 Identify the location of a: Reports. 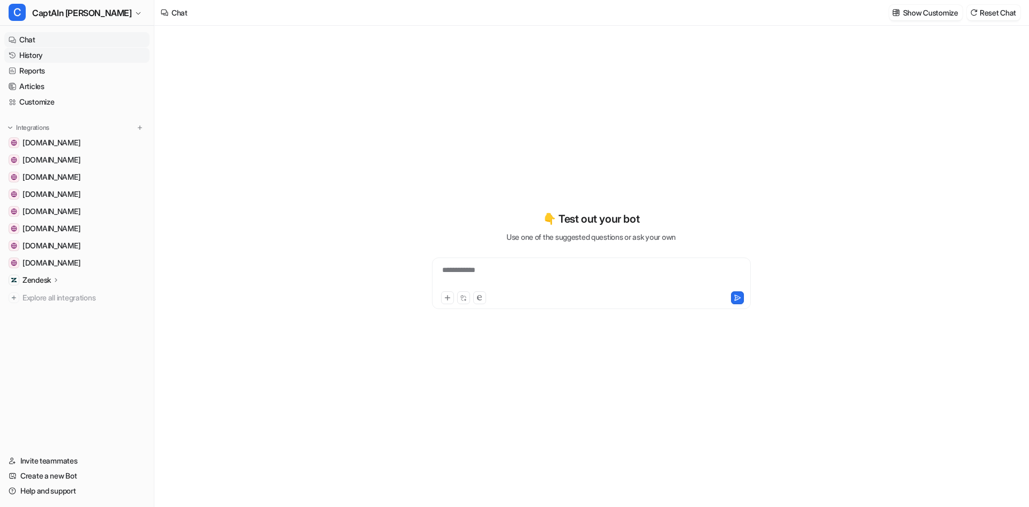
(77, 71).